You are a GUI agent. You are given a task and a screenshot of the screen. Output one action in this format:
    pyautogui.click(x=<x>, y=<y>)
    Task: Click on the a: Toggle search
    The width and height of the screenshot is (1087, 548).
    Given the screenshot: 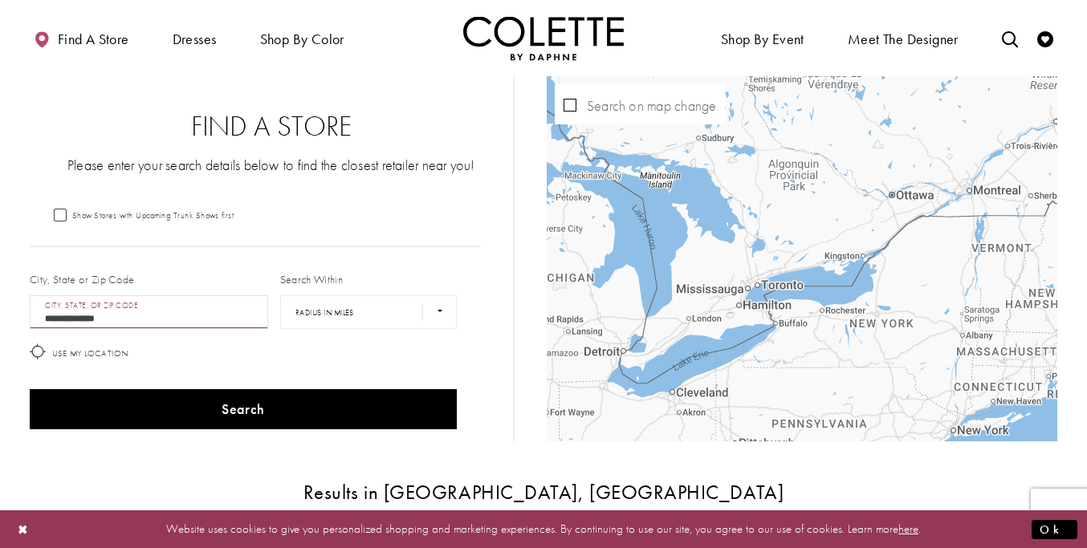 What is the action you would take?
    pyautogui.click(x=1010, y=38)
    